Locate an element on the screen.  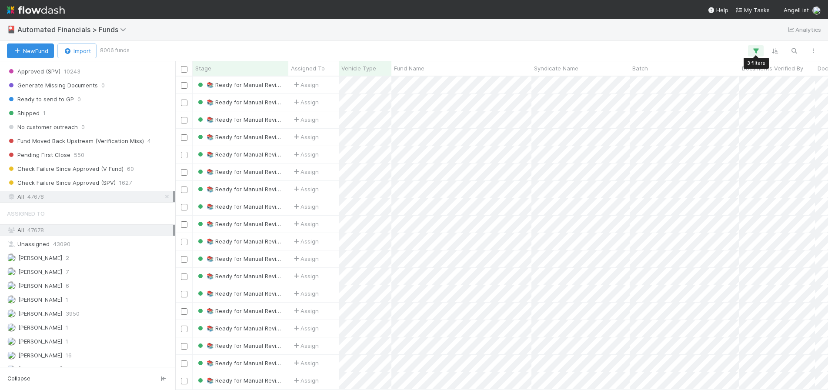
img: avatar_a3f4375a-141d-47ac-a212-32189532ae09.png is located at coordinates (11, 272).